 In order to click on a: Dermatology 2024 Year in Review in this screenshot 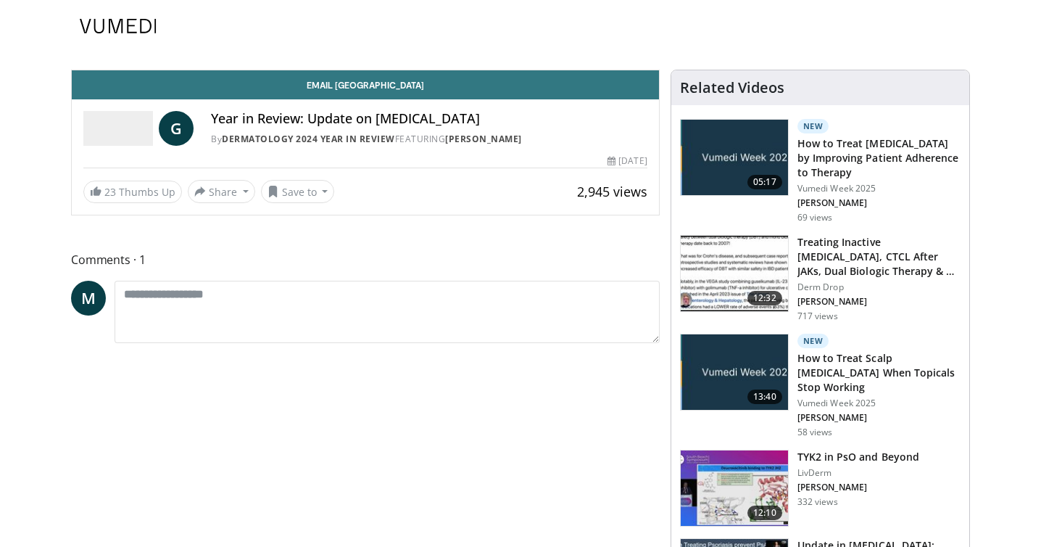, I will do `click(308, 139)`.